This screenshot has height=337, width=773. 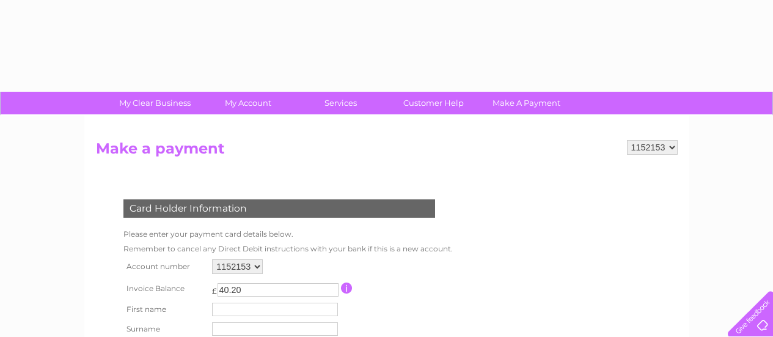 What do you see at coordinates (346, 288) in the screenshot?
I see `input: Information` at bounding box center [346, 288].